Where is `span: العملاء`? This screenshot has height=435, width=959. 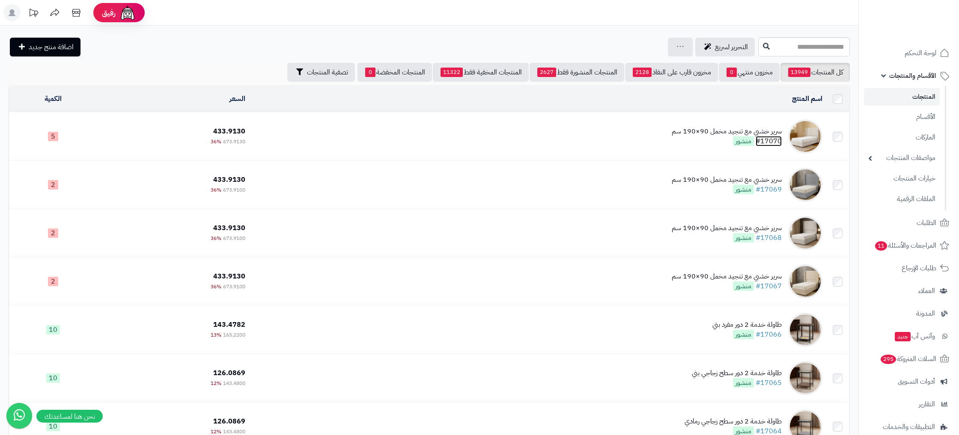 span: العملاء is located at coordinates (926, 291).